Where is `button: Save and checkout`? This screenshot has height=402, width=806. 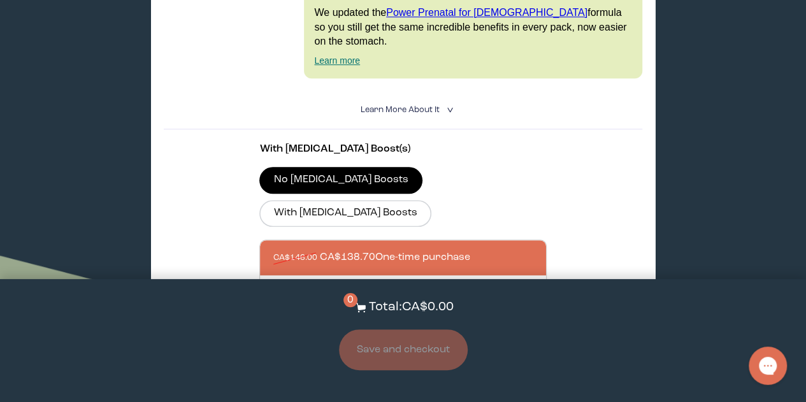 button: Save and checkout is located at coordinates (403, 350).